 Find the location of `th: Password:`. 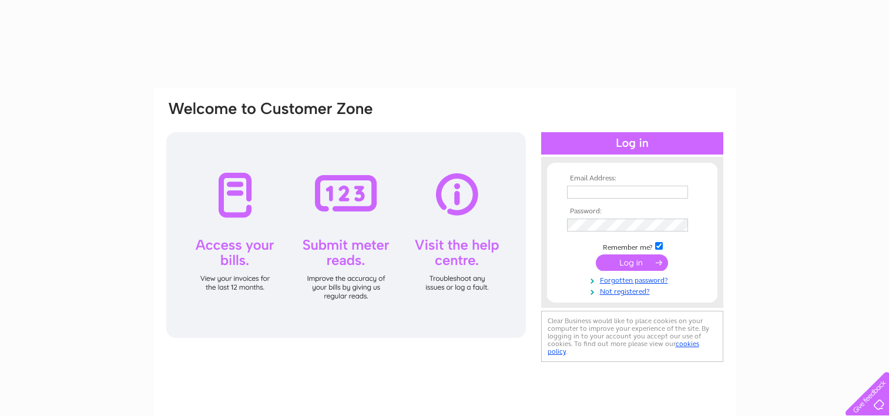

th: Password: is located at coordinates (632, 212).